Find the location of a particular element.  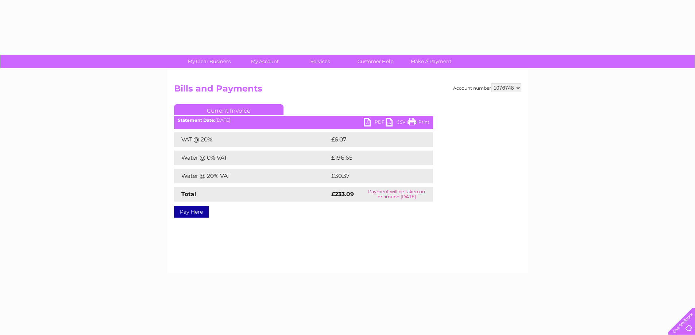

a: Print is located at coordinates (418, 123).